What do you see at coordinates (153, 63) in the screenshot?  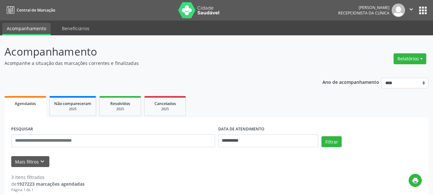 I see `p: Acompanhe a situação das marcações correntes e finalizadas` at bounding box center [153, 63].